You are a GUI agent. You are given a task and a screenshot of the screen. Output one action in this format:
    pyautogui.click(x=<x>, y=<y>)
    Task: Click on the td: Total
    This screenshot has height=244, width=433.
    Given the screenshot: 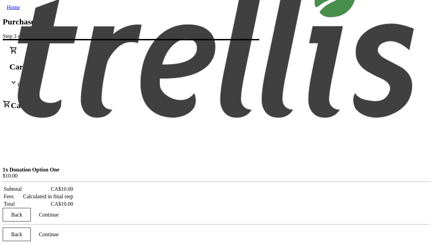 What is the action you would take?
    pyautogui.click(x=13, y=204)
    